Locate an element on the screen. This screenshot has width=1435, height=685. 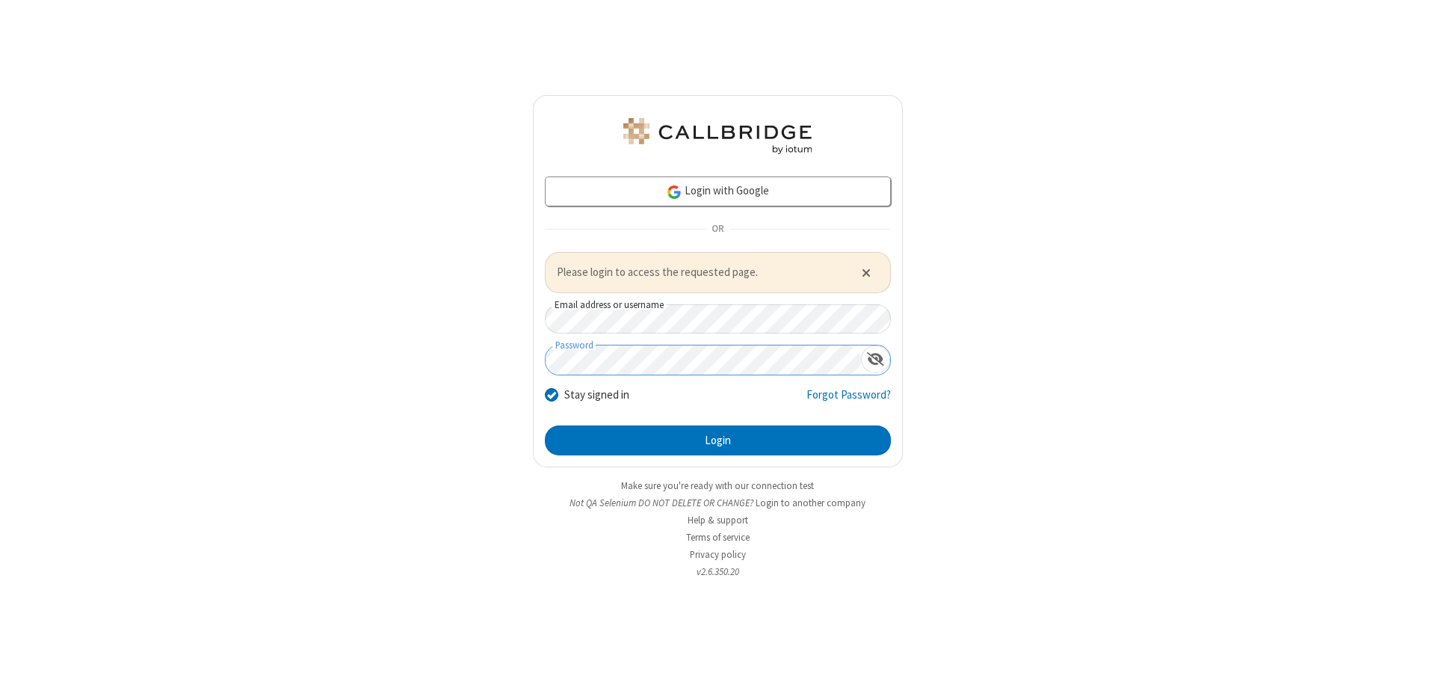
a: Make sure you're ready with our connection test is located at coordinates (718, 485).